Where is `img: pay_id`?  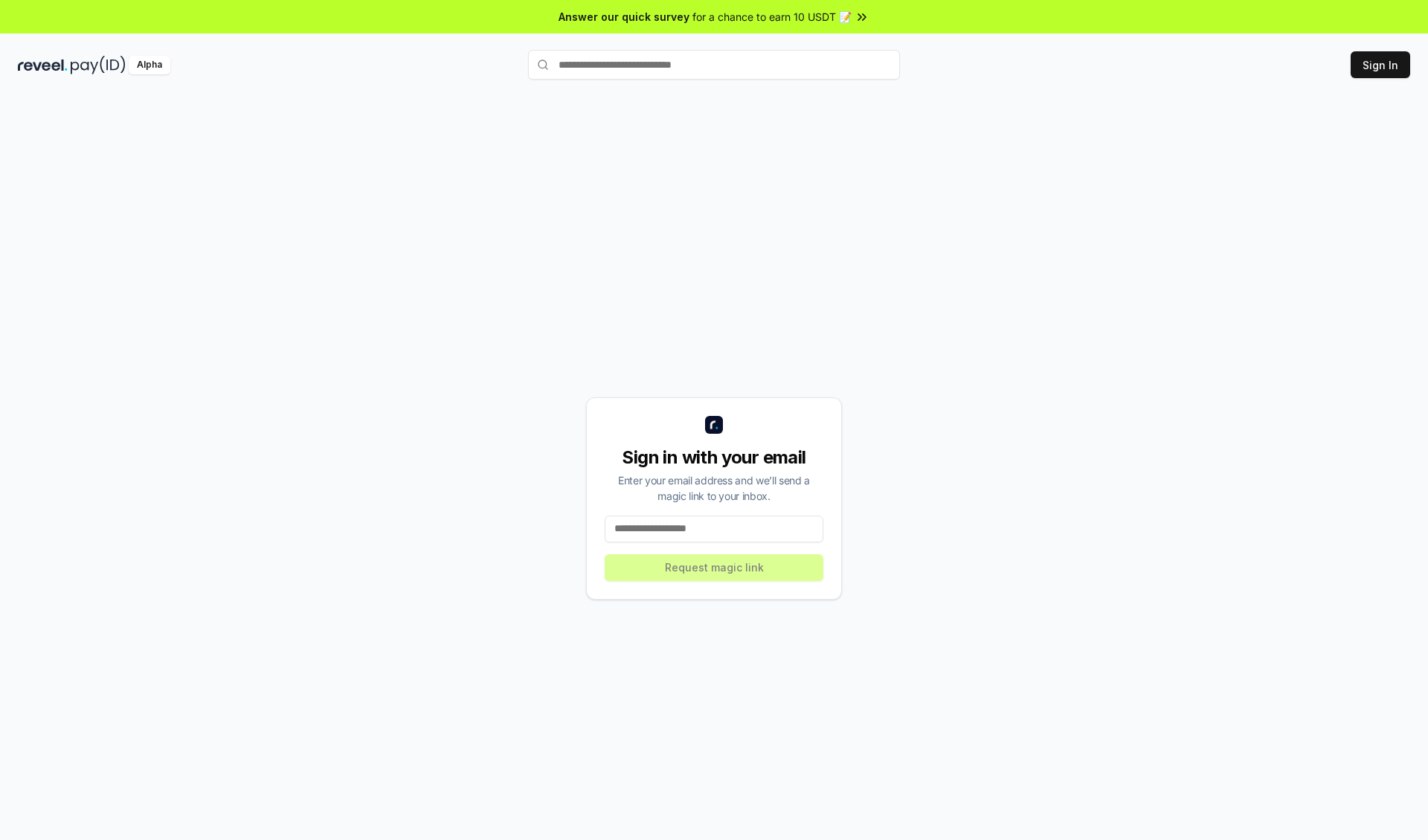 img: pay_id is located at coordinates (98, 64).